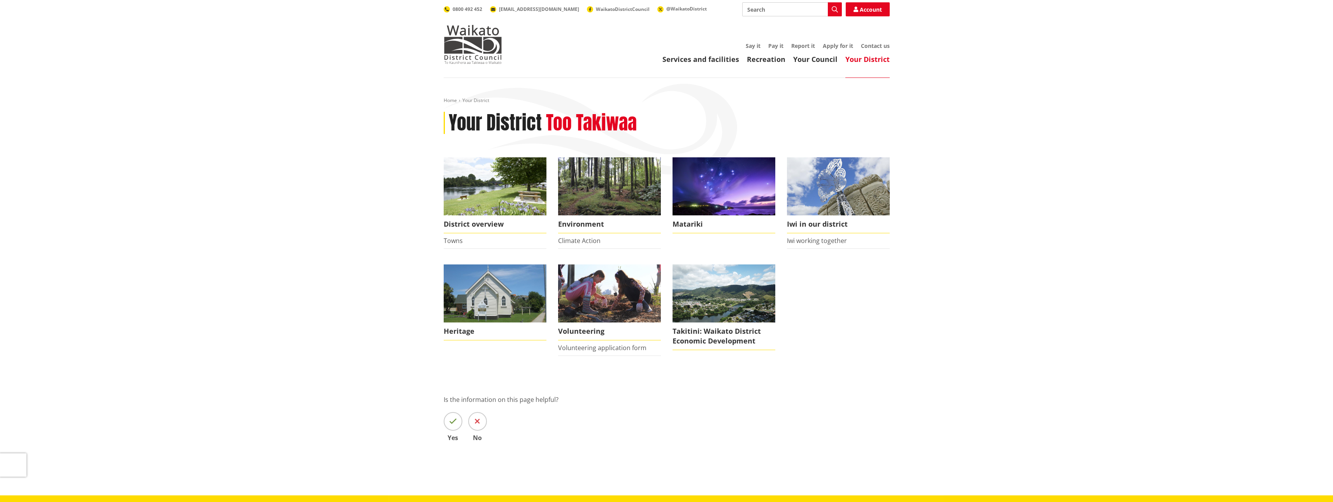 This screenshot has height=502, width=1333. What do you see at coordinates (868, 59) in the screenshot?
I see `a: Your District` at bounding box center [868, 59].